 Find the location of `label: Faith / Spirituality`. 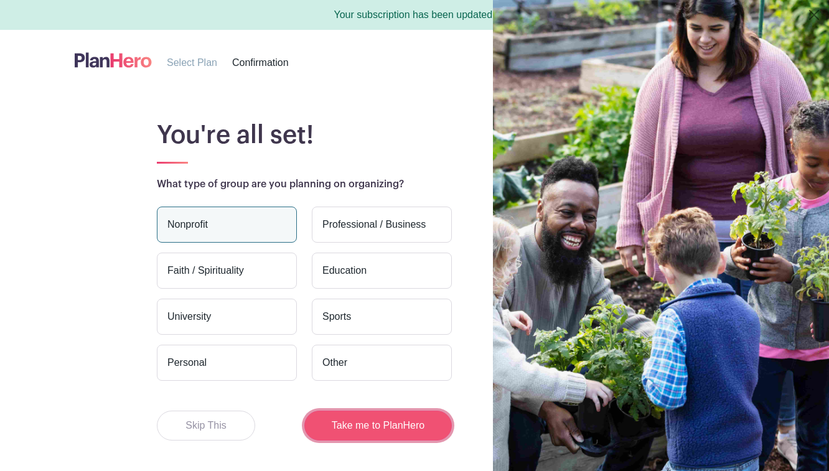

label: Faith / Spirituality is located at coordinates (226, 271).